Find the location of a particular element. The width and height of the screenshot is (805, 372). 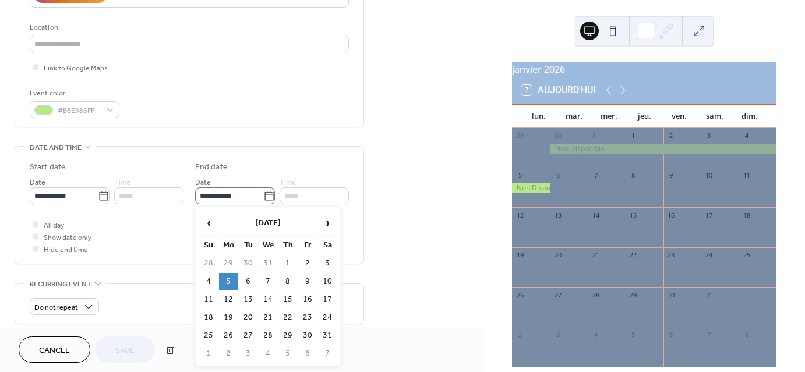

span: Date and time is located at coordinates (55, 147).